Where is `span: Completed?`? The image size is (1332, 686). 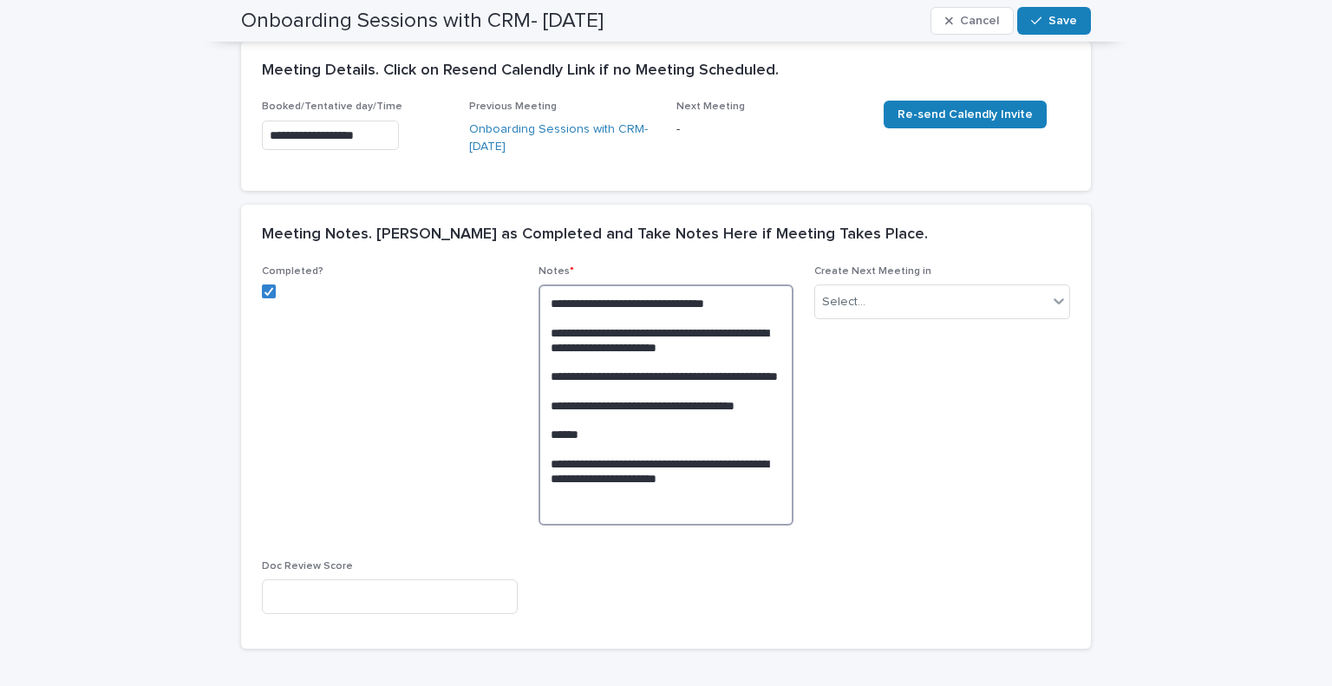 span: Completed? is located at coordinates (292, 271).